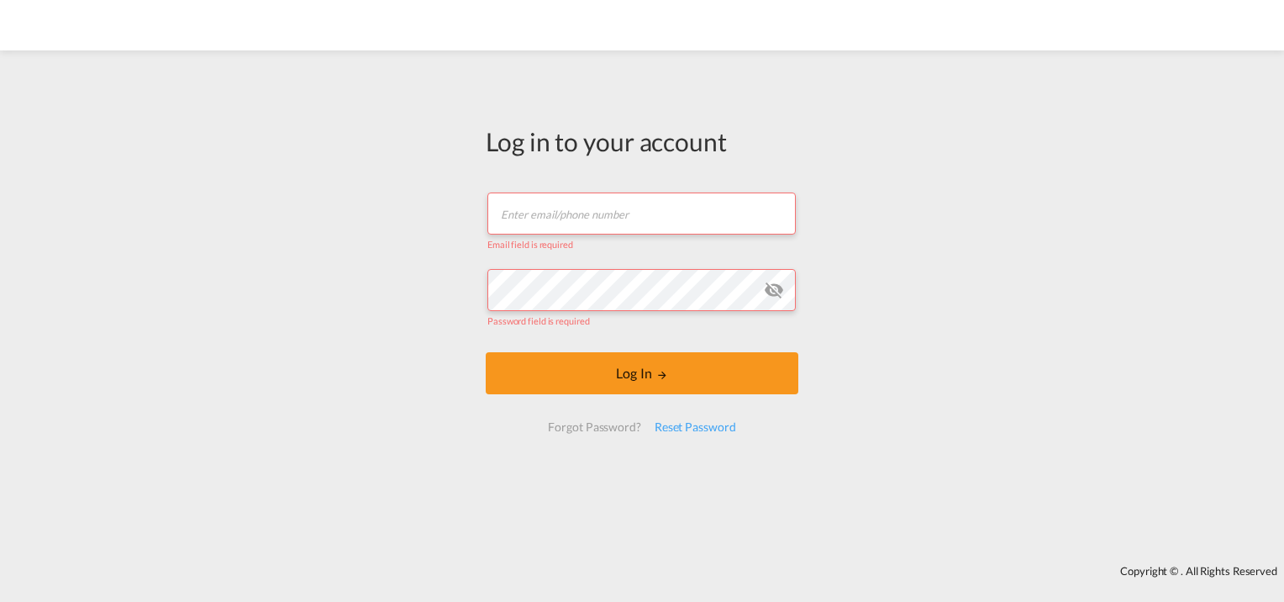  Describe the element at coordinates (642, 373) in the screenshot. I see `button: LOGIN` at that location.